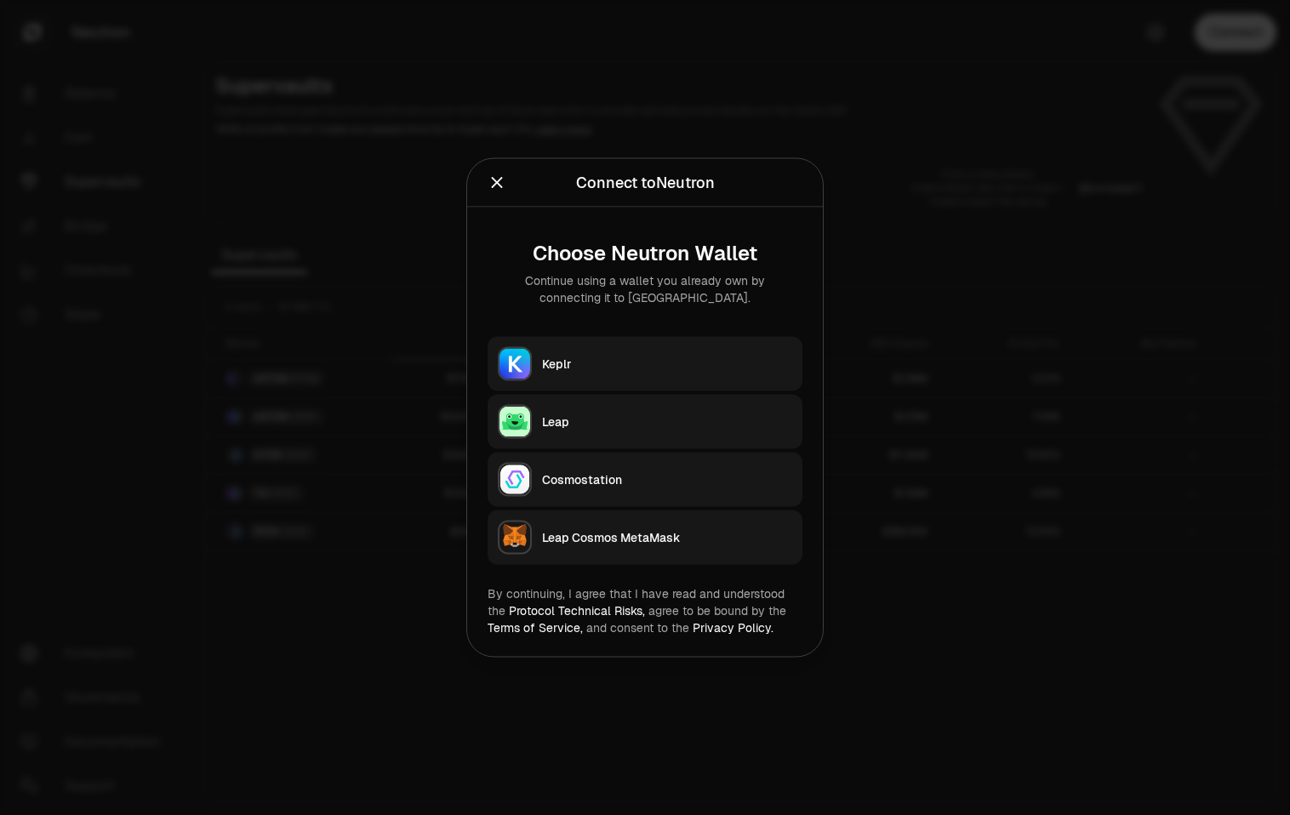 The width and height of the screenshot is (1290, 815). Describe the element at coordinates (645, 364) in the screenshot. I see `button: KeplrKeplr` at that location.